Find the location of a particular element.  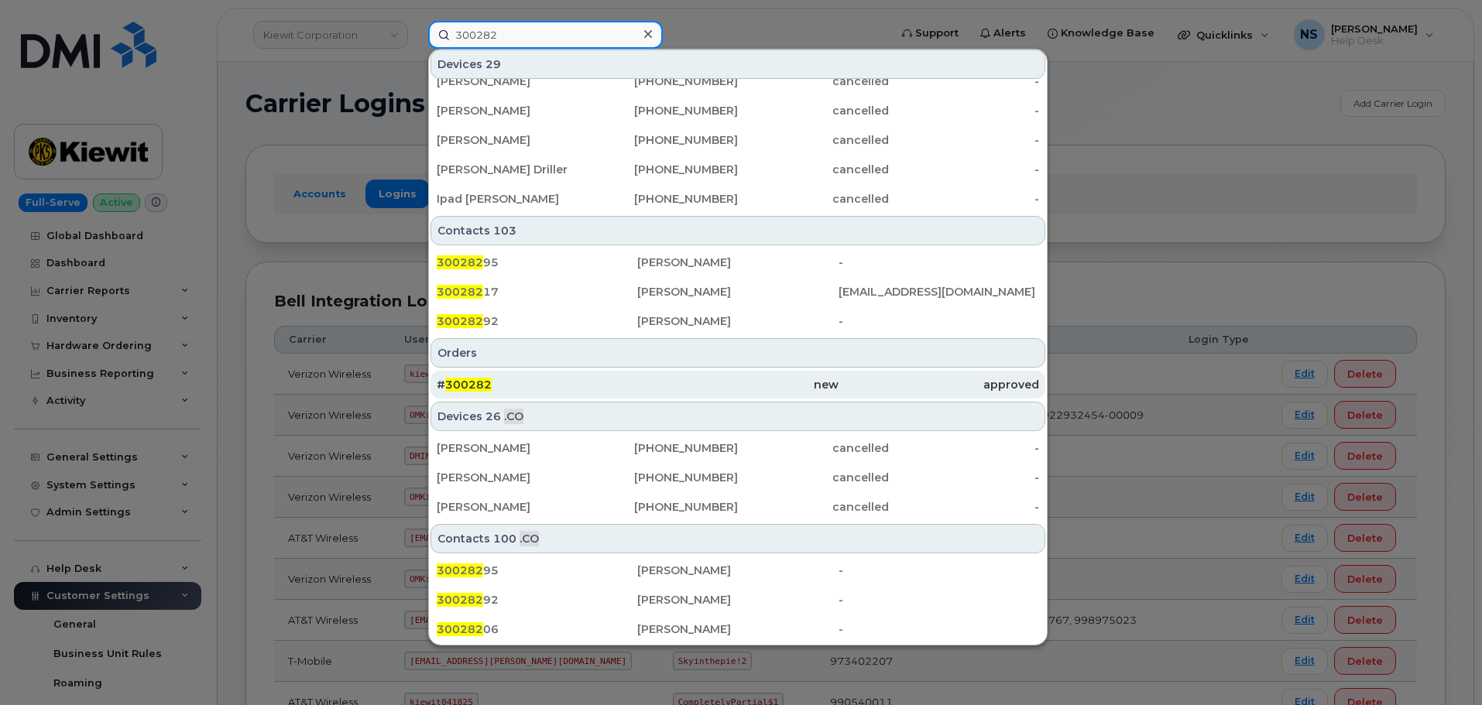

div: Orders is located at coordinates (738, 353).